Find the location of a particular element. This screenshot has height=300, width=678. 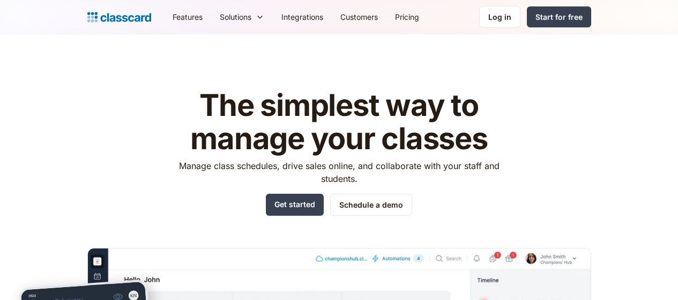

div: Log in is located at coordinates (500, 17).